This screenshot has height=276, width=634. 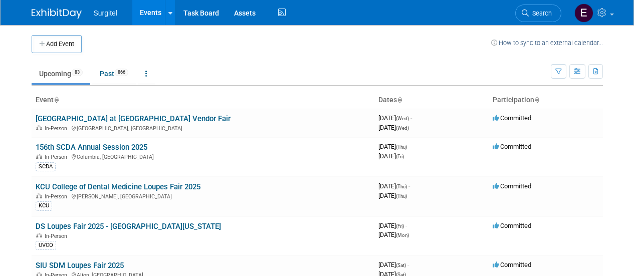 I want to click on span: (Sat), so click(x=401, y=265).